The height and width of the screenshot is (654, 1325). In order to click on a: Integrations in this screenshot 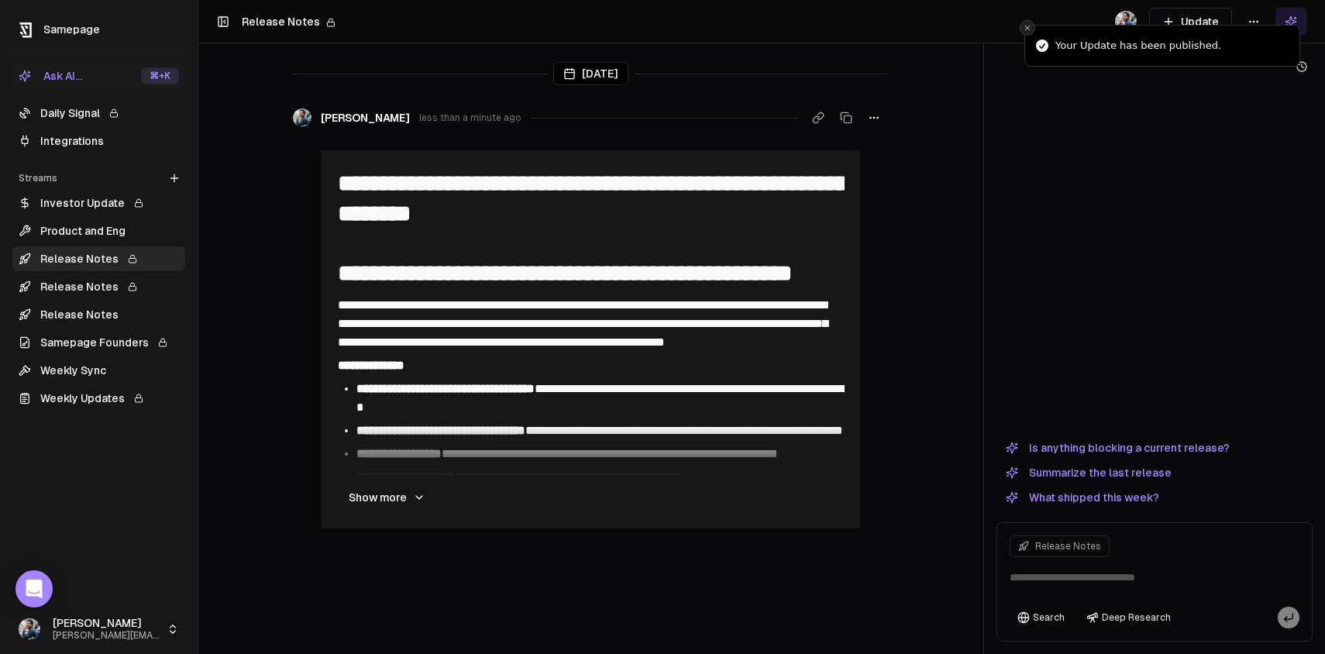, I will do `click(98, 141)`.